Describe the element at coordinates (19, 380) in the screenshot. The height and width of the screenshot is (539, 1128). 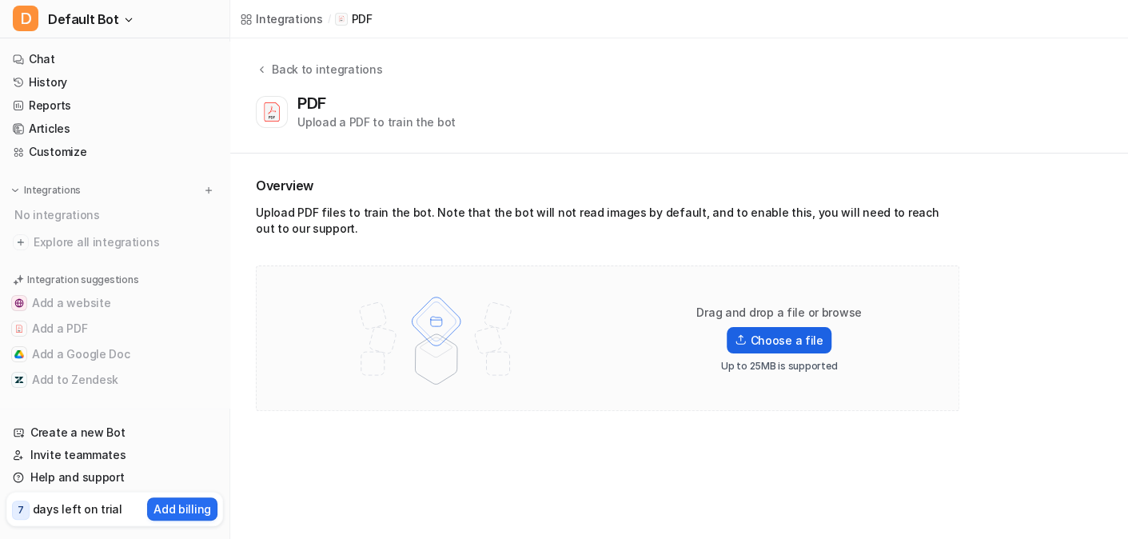
I see `img: Add to Zendesk` at that location.